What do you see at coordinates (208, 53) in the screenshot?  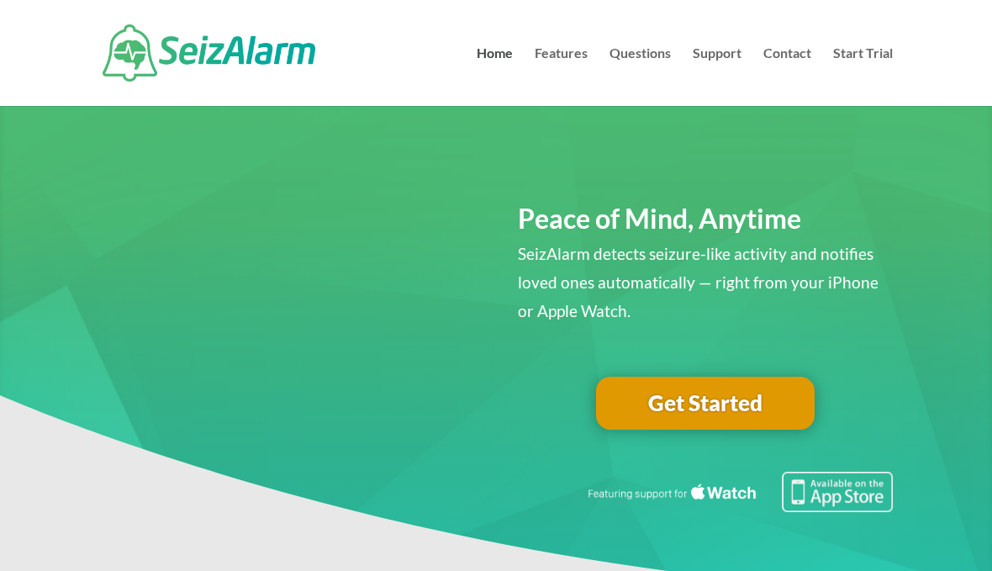 I see `img: SeizAlarm` at bounding box center [208, 53].